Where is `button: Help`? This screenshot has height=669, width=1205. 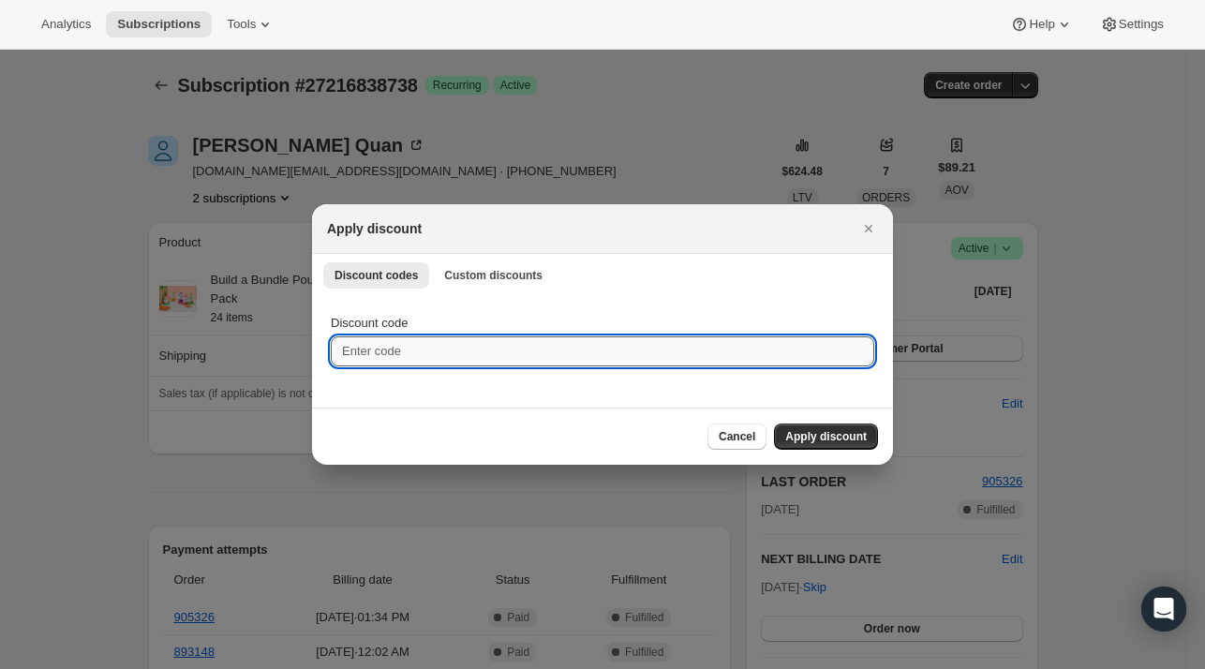
button: Help is located at coordinates (1041, 24).